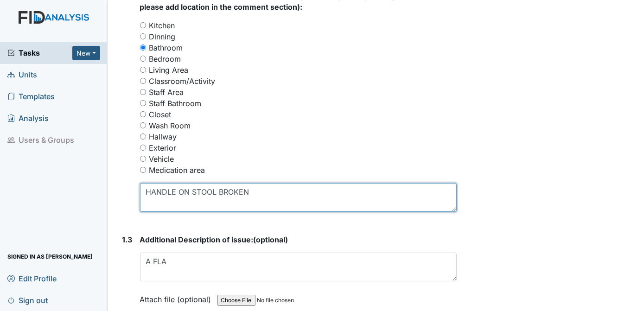 This screenshot has width=644, height=311. What do you see at coordinates (40, 53) in the screenshot?
I see `span: Tasks` at bounding box center [40, 53].